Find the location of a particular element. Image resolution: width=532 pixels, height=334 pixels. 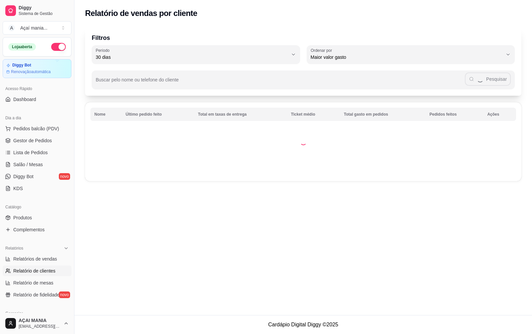

button: Ordenar porMaior valor gasto is located at coordinates (411, 55).